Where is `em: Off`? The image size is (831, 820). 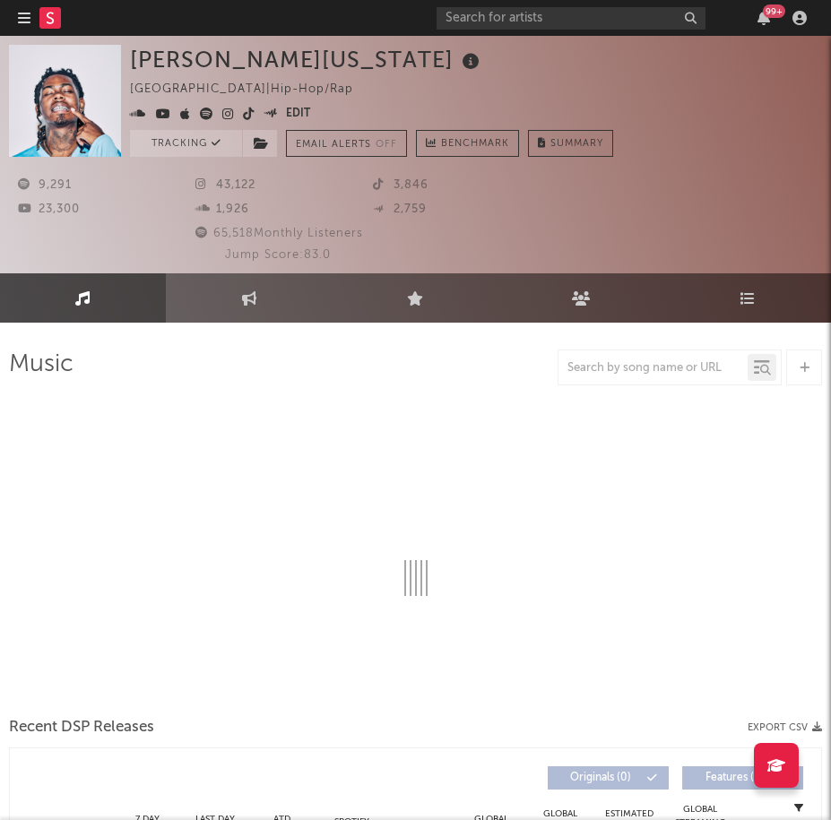
em: Off is located at coordinates (386, 144).